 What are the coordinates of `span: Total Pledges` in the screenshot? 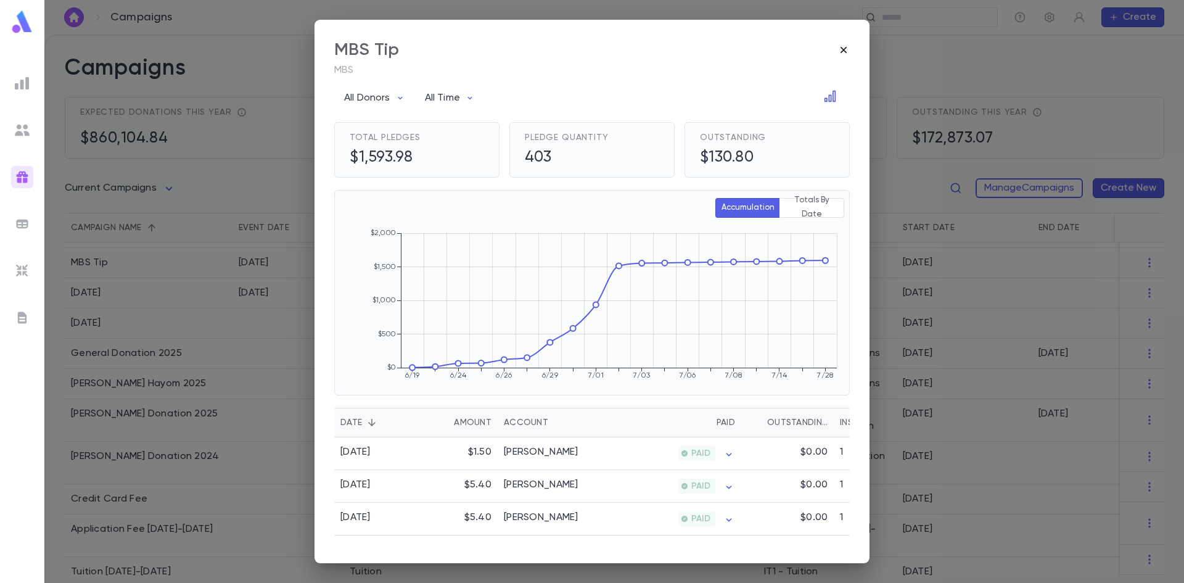 It's located at (385, 137).